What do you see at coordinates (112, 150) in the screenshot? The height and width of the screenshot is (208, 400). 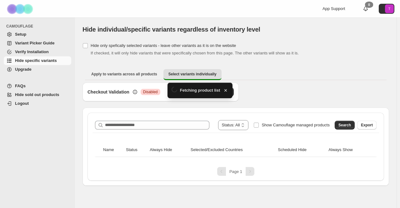 I see `th: Name` at bounding box center [112, 150].